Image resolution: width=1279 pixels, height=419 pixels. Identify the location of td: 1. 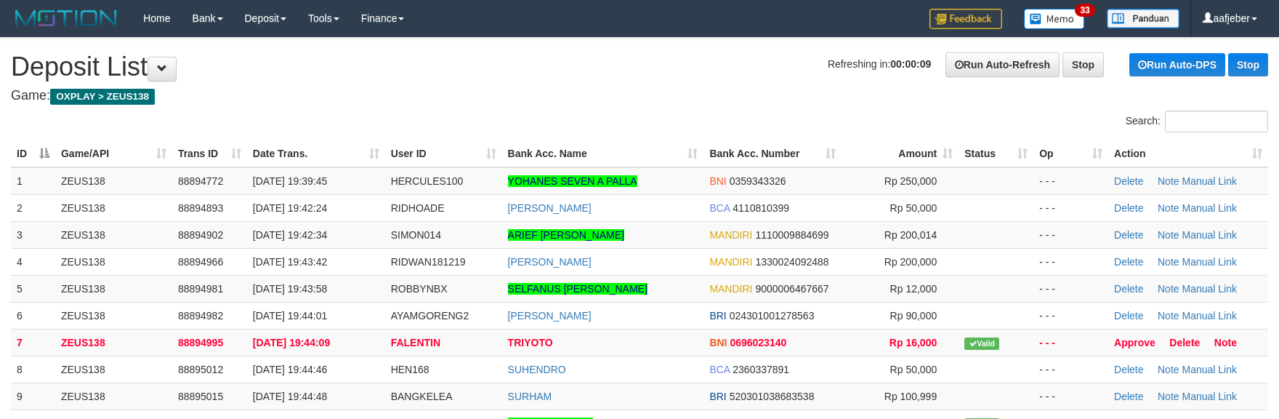
(33, 181).